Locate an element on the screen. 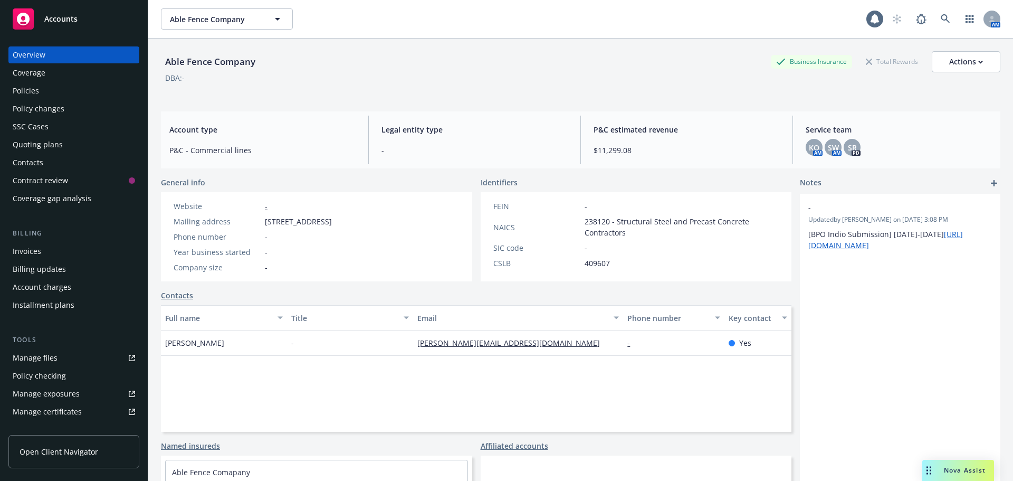 This screenshot has height=481, width=1013. a: Policy changes is located at coordinates (74, 109).